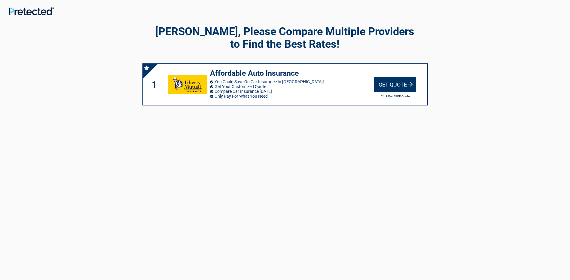 This screenshot has width=570, height=280. What do you see at coordinates (156, 84) in the screenshot?
I see `div: 1` at bounding box center [156, 84].